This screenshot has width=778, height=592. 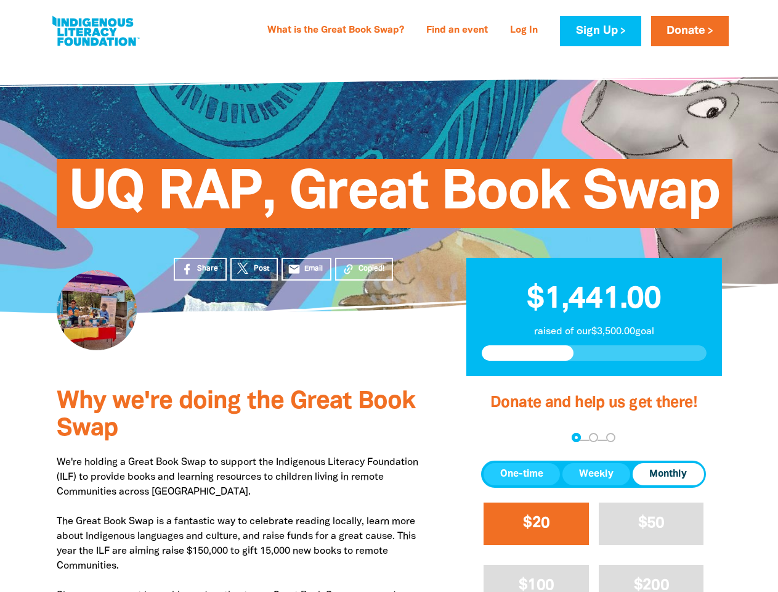 I want to click on i: email, so click(x=294, y=269).